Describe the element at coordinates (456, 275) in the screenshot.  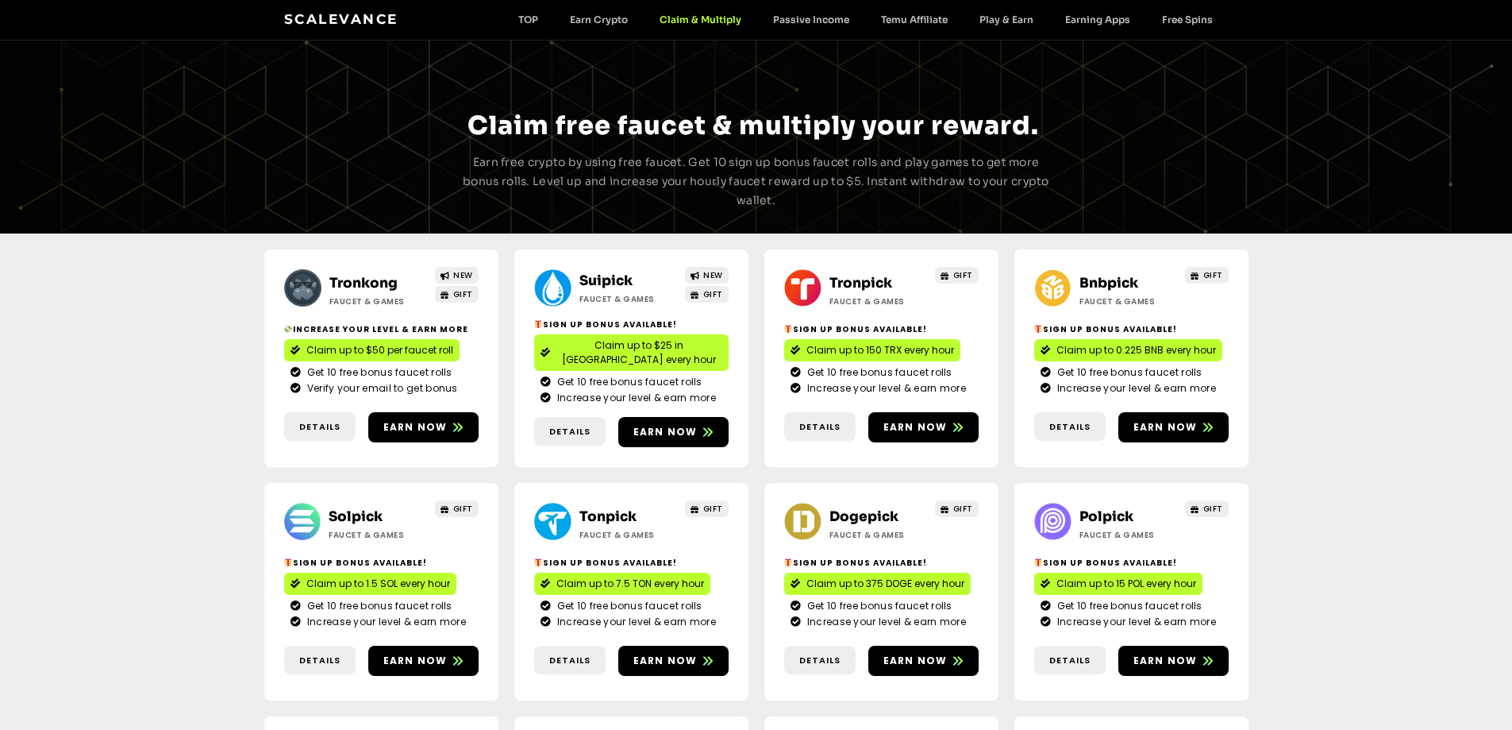
I see `a: NEW` at that location.